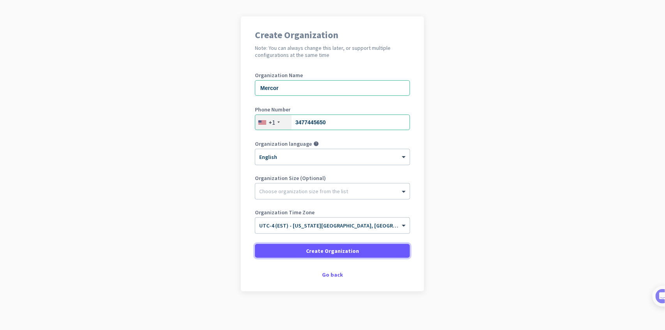 The height and width of the screenshot is (330, 665). I want to click on h2: Note: You can always change this later, or support multiple configurations at the same time, so click(333, 51).